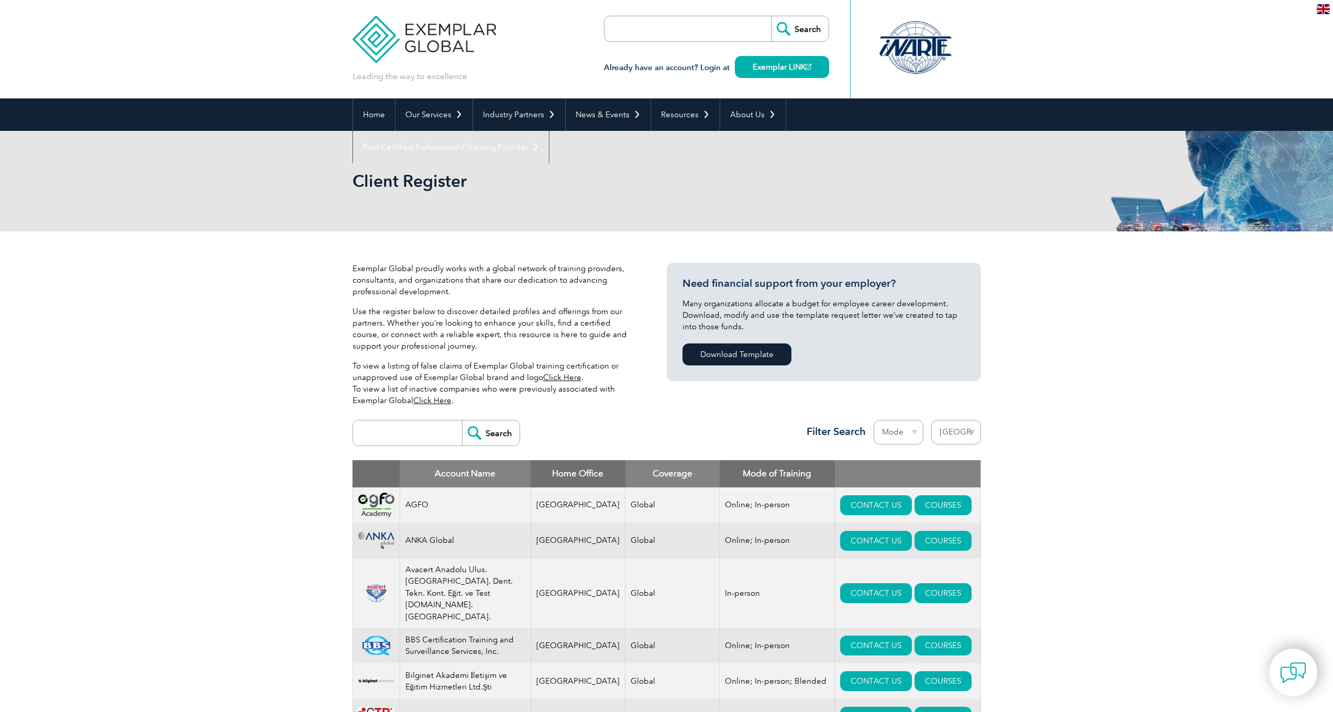  What do you see at coordinates (374, 115) in the screenshot?
I see `a: Home` at bounding box center [374, 115].